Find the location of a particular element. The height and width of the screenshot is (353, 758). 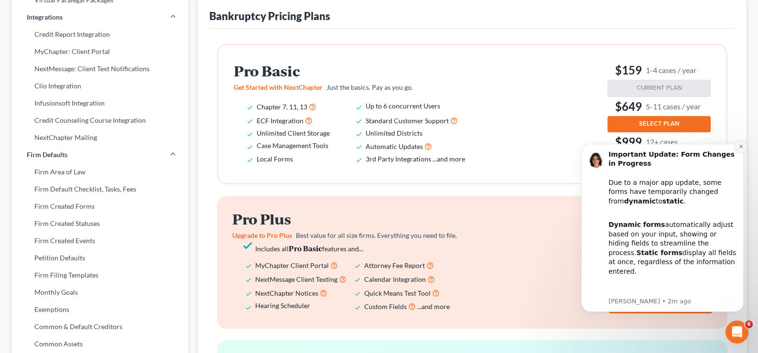

span: ECF Integration is located at coordinates (280, 120).